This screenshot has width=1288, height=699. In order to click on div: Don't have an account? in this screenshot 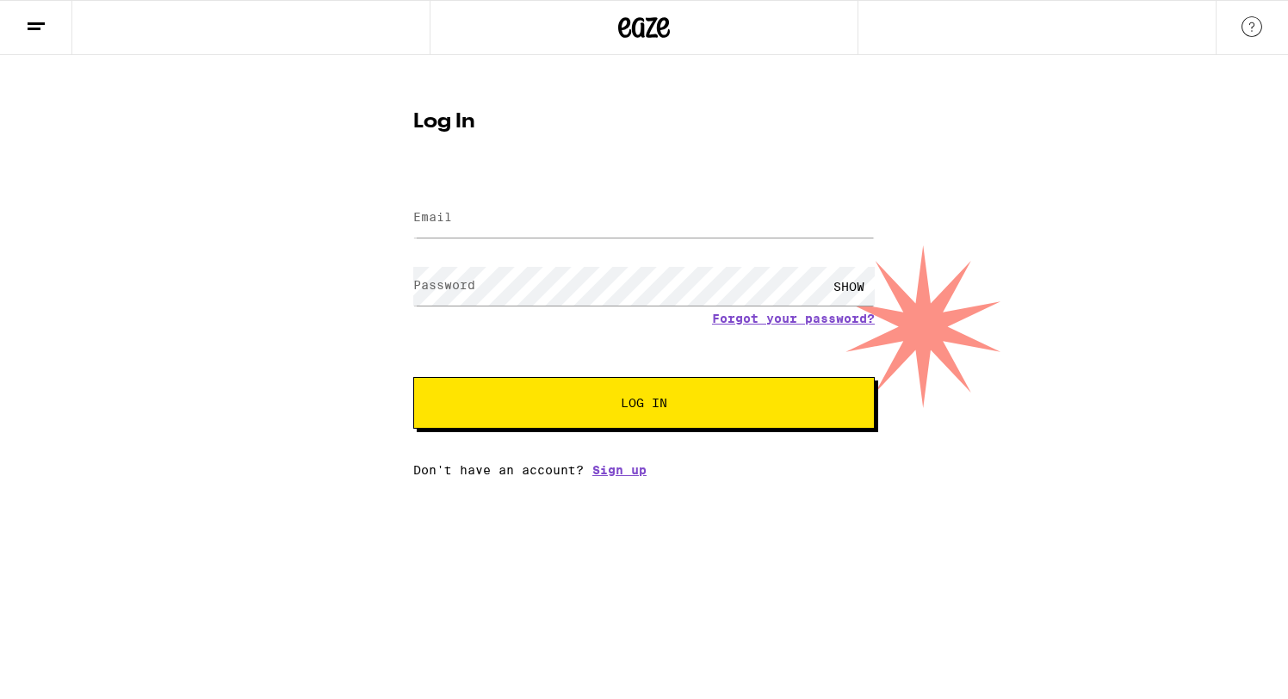, I will do `click(644, 470)`.